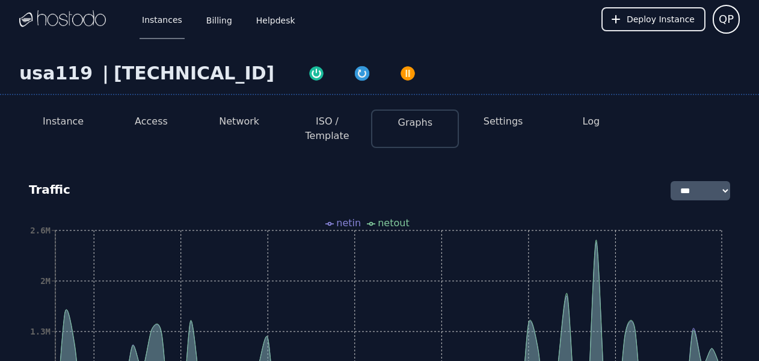 The image size is (759, 361). I want to click on img: Power Off, so click(408, 73).